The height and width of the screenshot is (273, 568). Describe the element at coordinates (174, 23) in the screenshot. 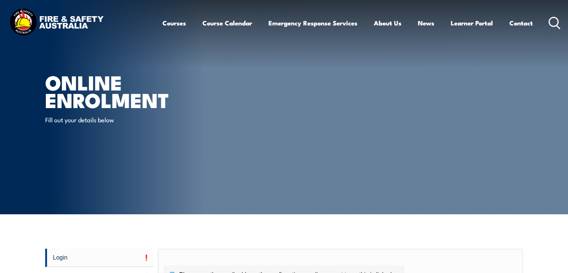

I see `a: Courses` at that location.